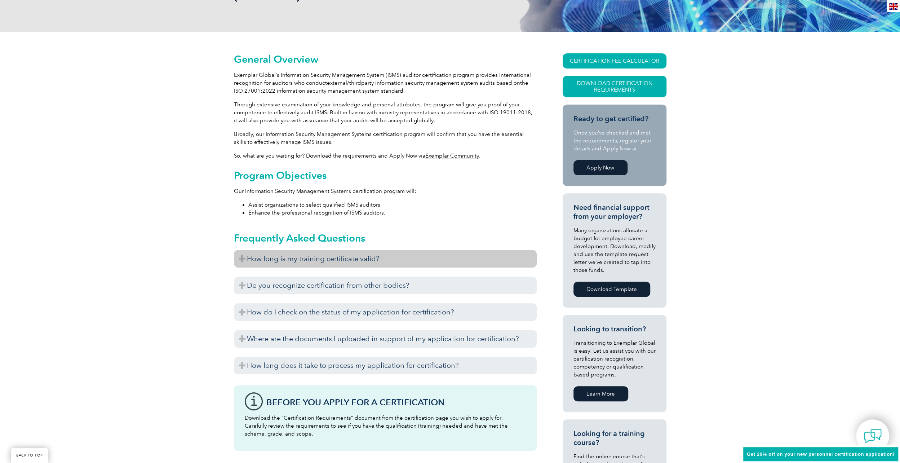  What do you see at coordinates (615, 61) in the screenshot?
I see `a: CERTIFICATION FEE CALCULATOR` at bounding box center [615, 61].